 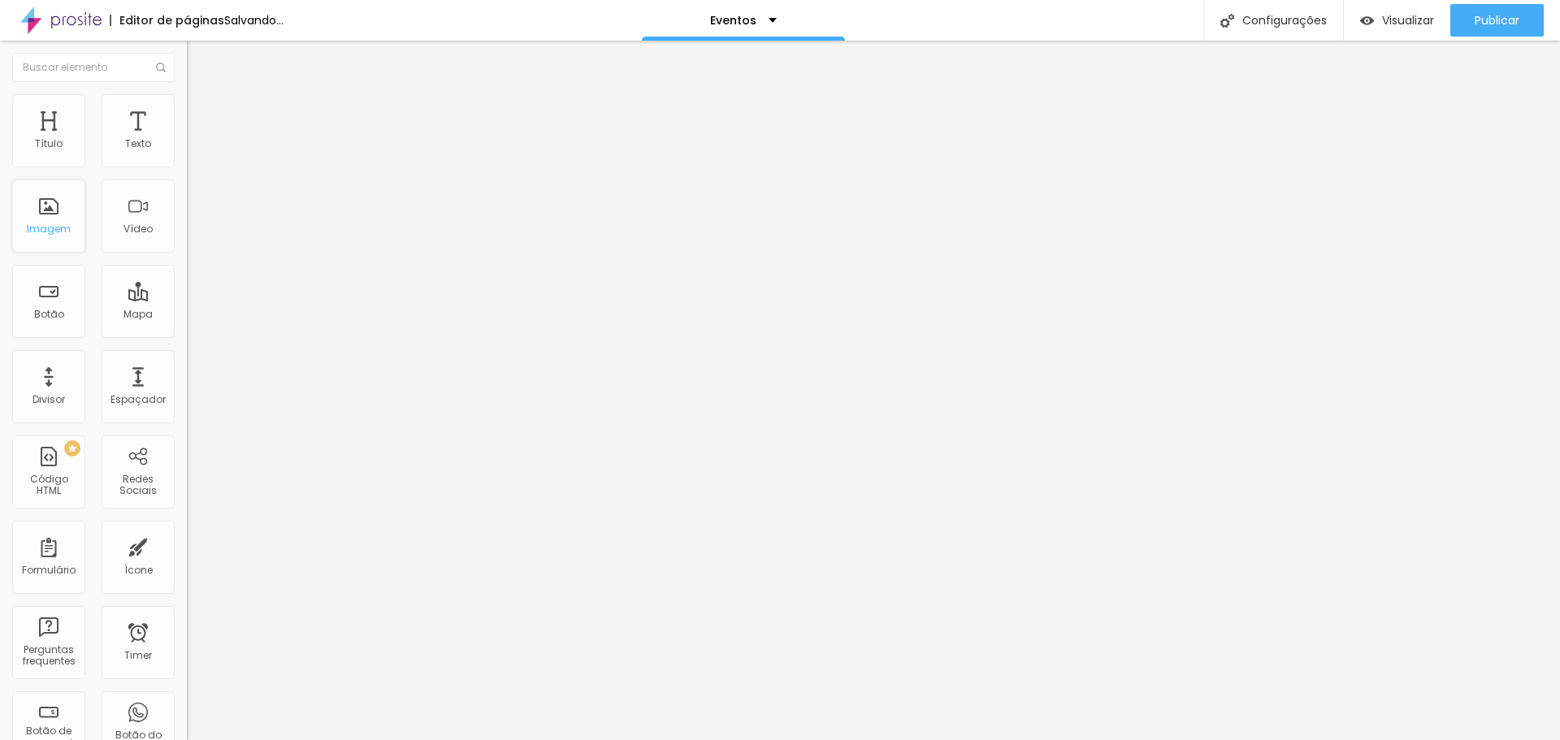 What do you see at coordinates (138, 144) in the screenshot?
I see `div: Texto` at bounding box center [138, 144].